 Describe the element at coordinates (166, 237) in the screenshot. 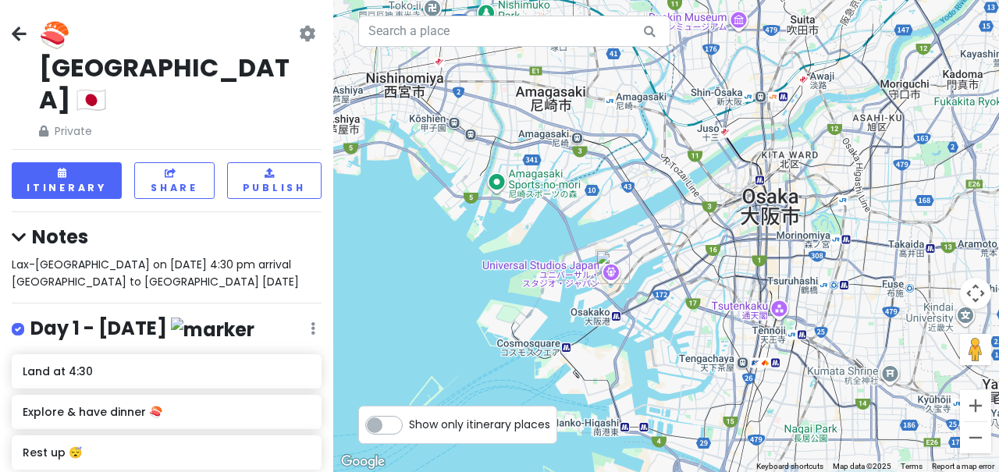

I see `h4: Notes` at that location.